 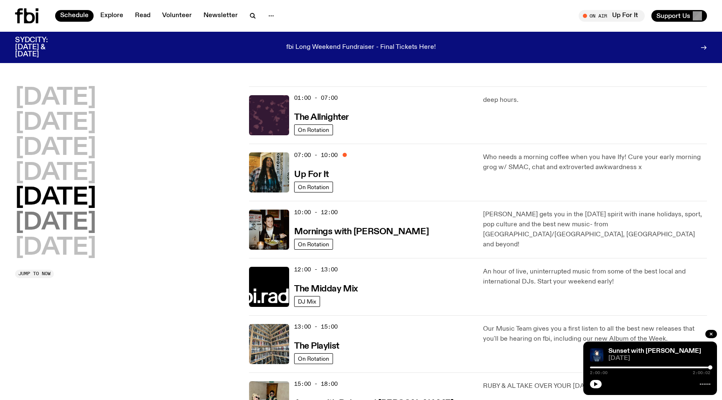 What do you see at coordinates (143, 16) in the screenshot?
I see `a: Read` at bounding box center [143, 16].